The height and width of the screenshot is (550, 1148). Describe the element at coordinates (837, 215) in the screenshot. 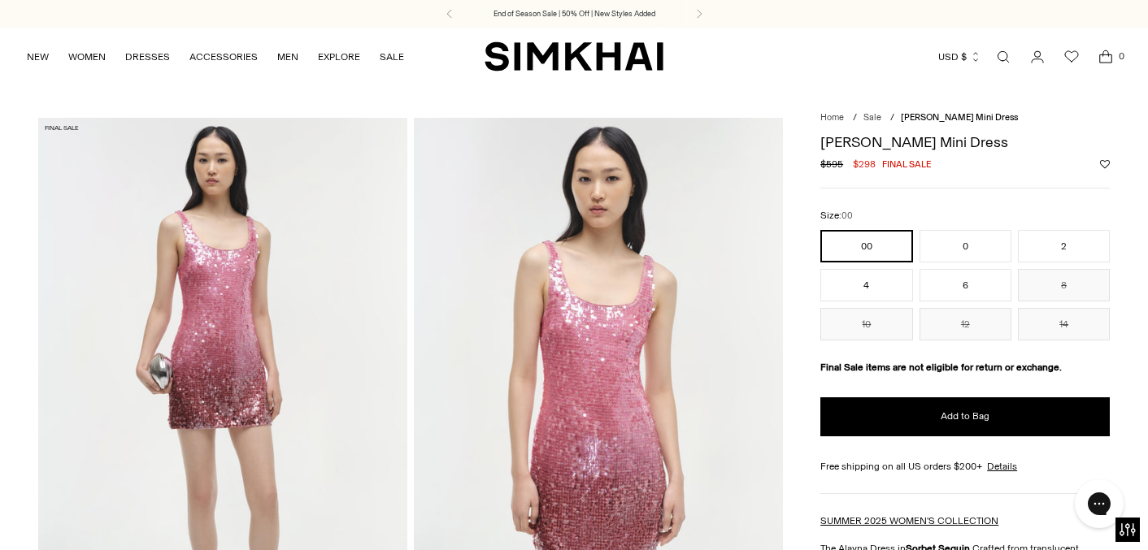

I see `label: Size:` at that location.